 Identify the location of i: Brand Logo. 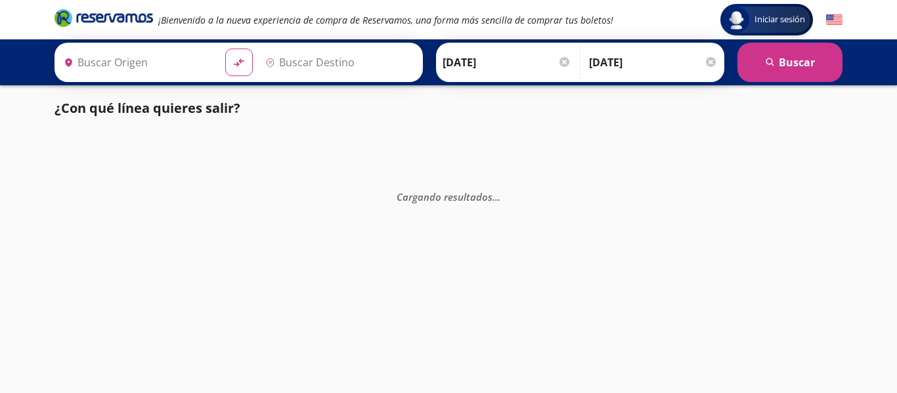
(104, 18).